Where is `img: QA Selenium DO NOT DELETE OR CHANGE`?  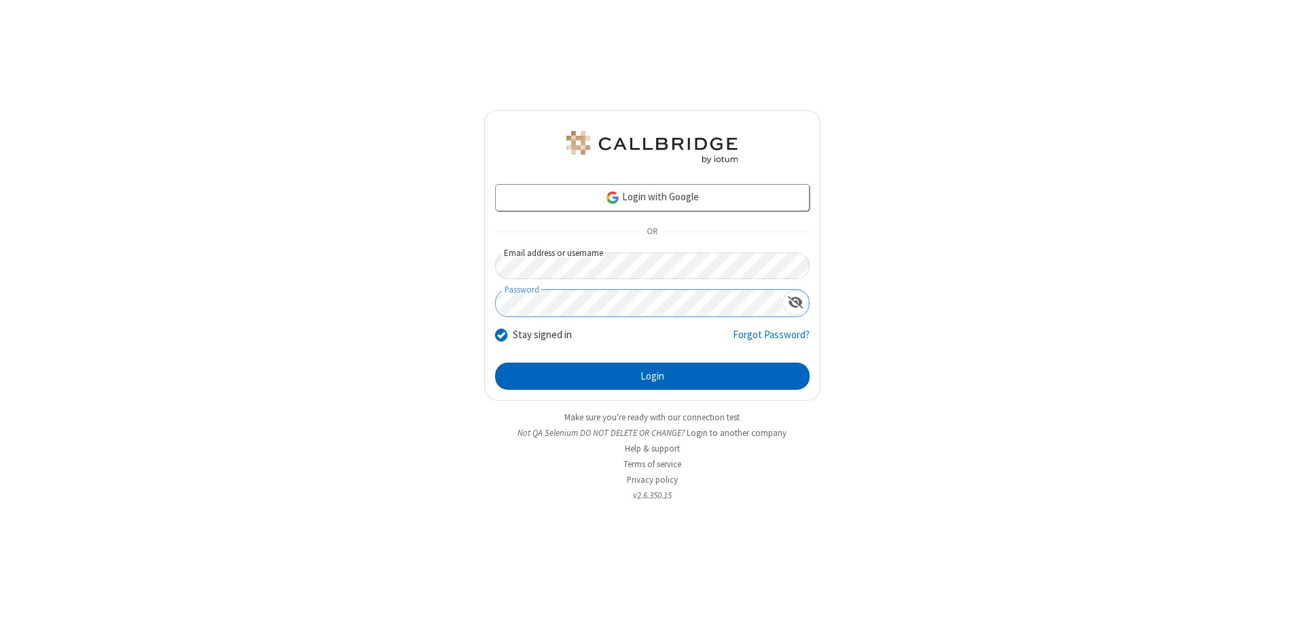
img: QA Selenium DO NOT DELETE OR CHANGE is located at coordinates (652, 147).